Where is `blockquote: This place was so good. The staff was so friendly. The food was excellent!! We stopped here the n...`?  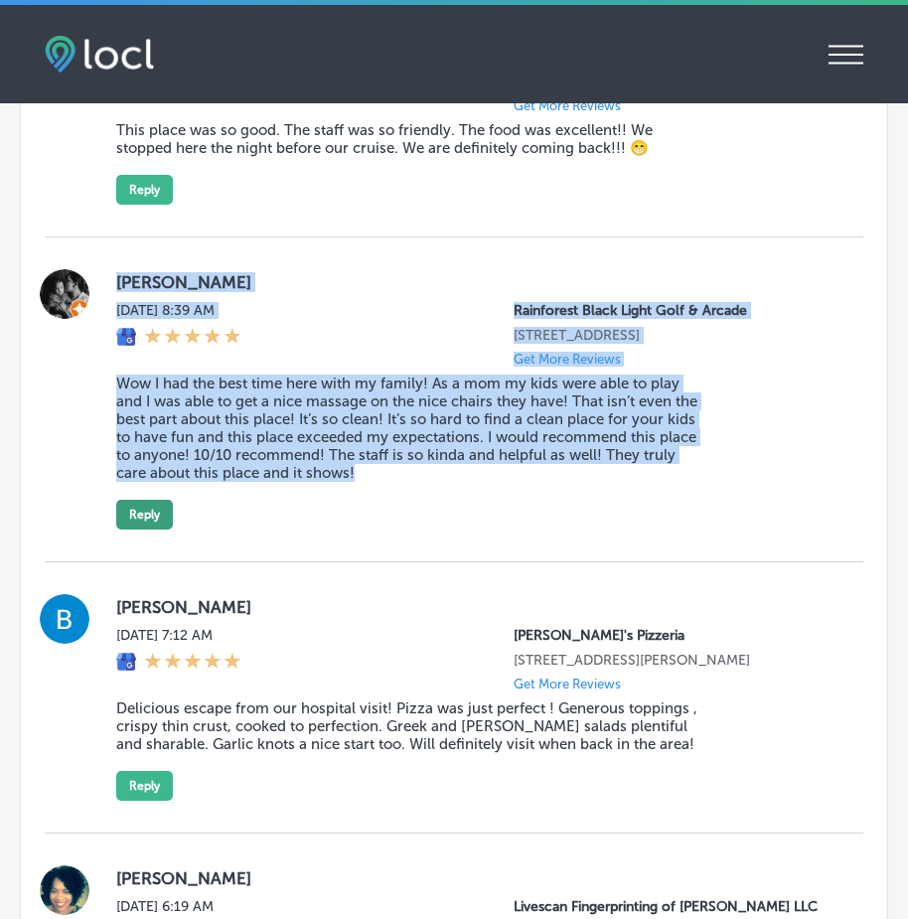 blockquote: This place was so good. The staff was so friendly. The food was excellent!! We stopped here the n... is located at coordinates (411, 139).